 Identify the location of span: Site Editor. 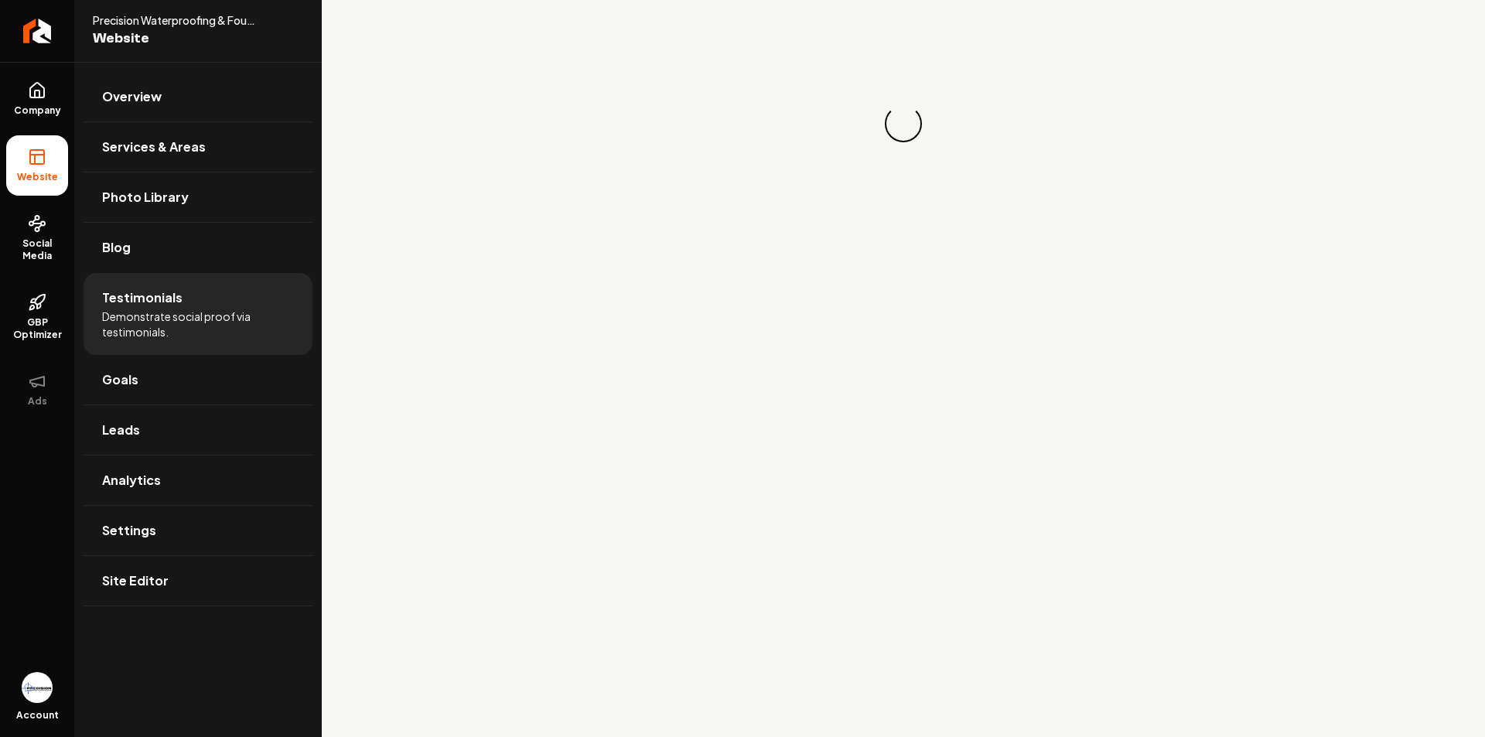
(135, 581).